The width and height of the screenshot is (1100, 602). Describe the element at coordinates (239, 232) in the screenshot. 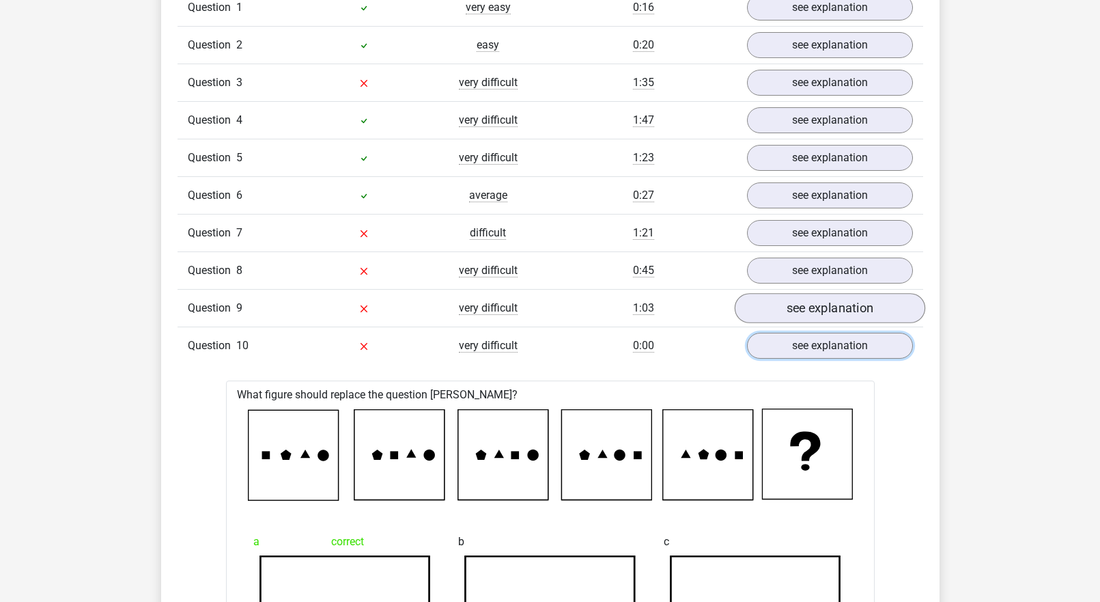

I see `span: 7` at that location.